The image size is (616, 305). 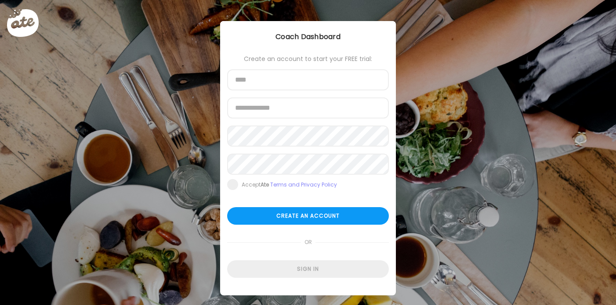 What do you see at coordinates (289, 185) in the screenshot?
I see `div: Accept` at bounding box center [289, 185].